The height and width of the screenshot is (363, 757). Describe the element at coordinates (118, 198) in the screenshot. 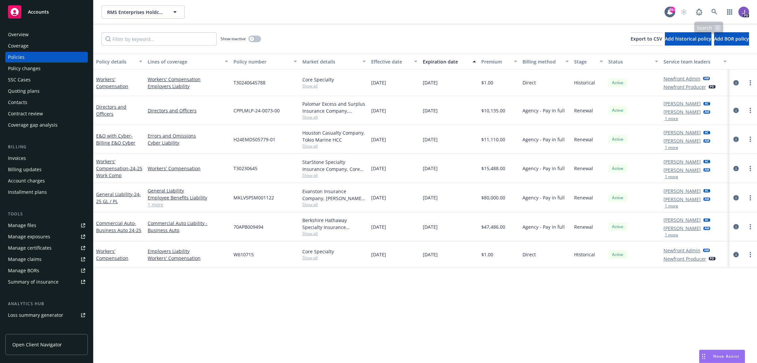

I see `span: - 24-25 GL / PL` at that location.